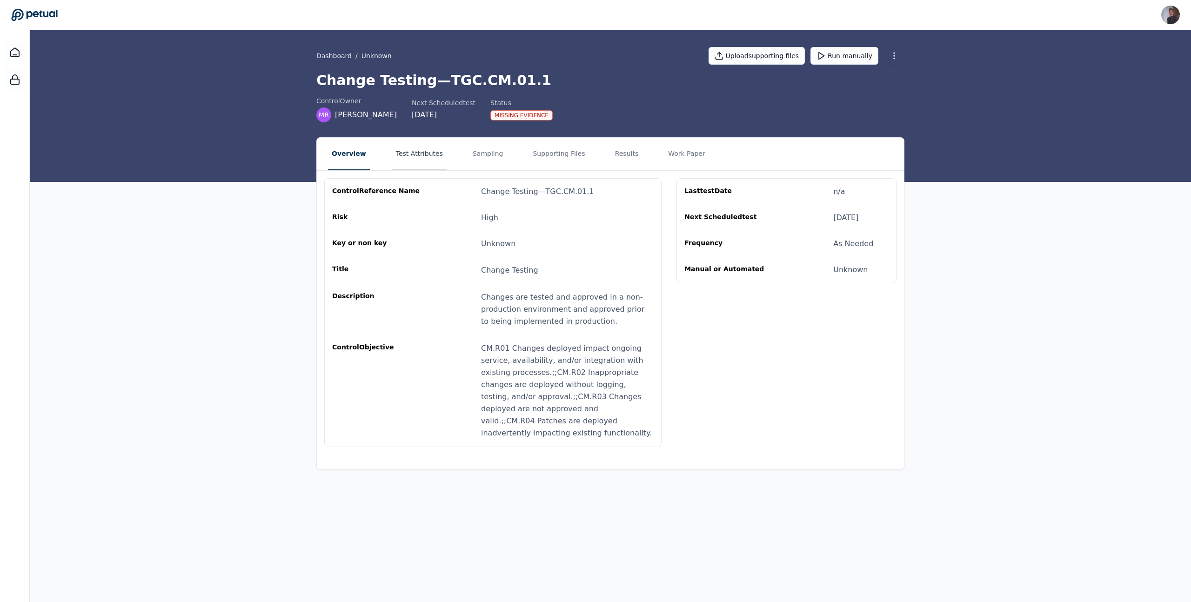 Image resolution: width=1191 pixels, height=602 pixels. I want to click on div: control Objective, so click(377, 391).